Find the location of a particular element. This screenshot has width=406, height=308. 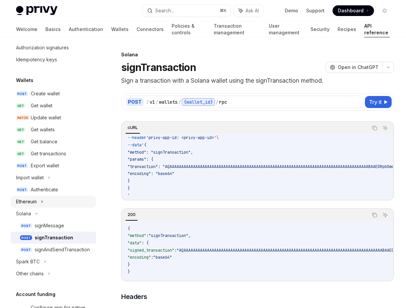

div: POST is located at coordinates (134, 102).